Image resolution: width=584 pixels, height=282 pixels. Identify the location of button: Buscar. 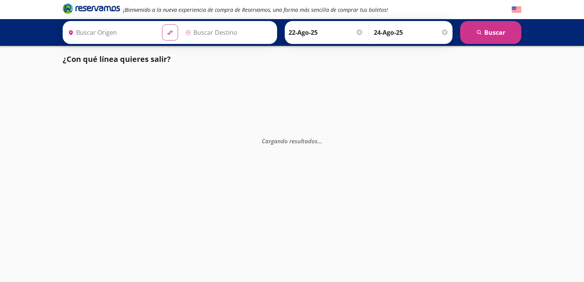
(490, 32).